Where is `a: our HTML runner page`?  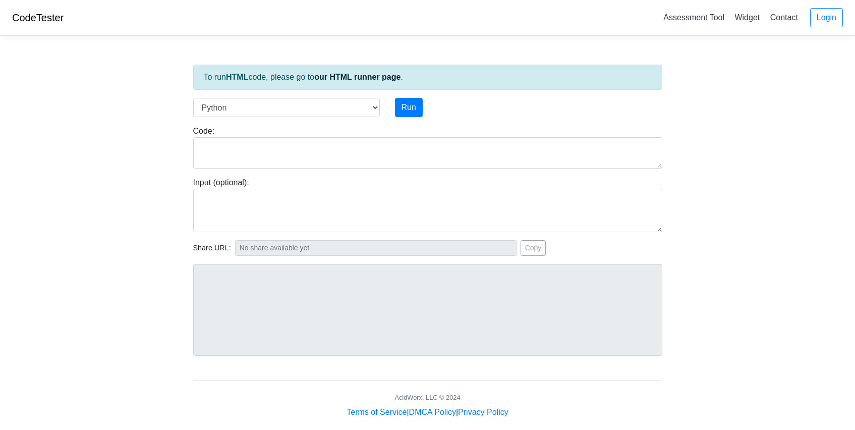
a: our HTML runner page is located at coordinates (357, 77).